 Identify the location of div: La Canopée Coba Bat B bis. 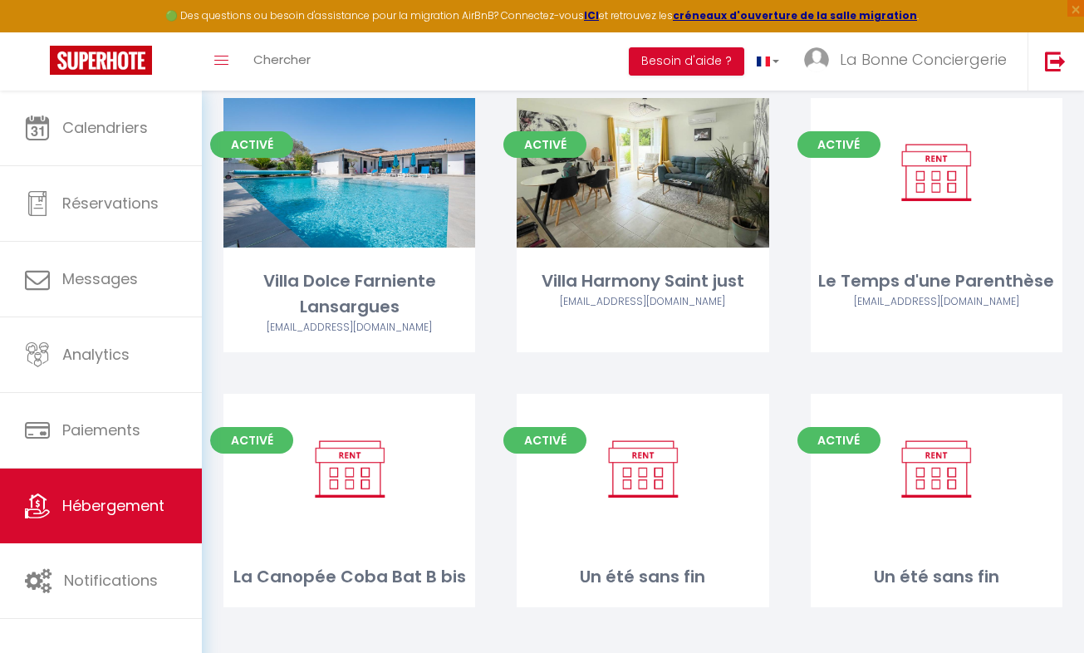
(349, 577).